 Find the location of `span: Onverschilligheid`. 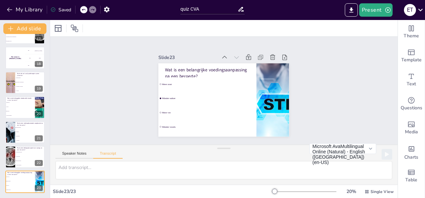

span: Onverschilligheid is located at coordinates (20, 115).